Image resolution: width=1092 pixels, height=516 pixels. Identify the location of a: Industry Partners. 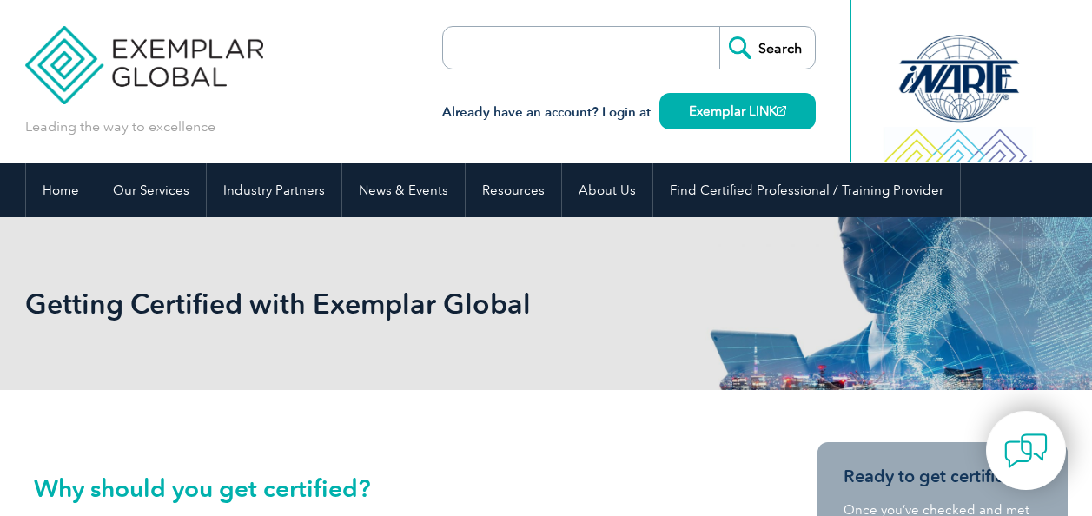
(274, 190).